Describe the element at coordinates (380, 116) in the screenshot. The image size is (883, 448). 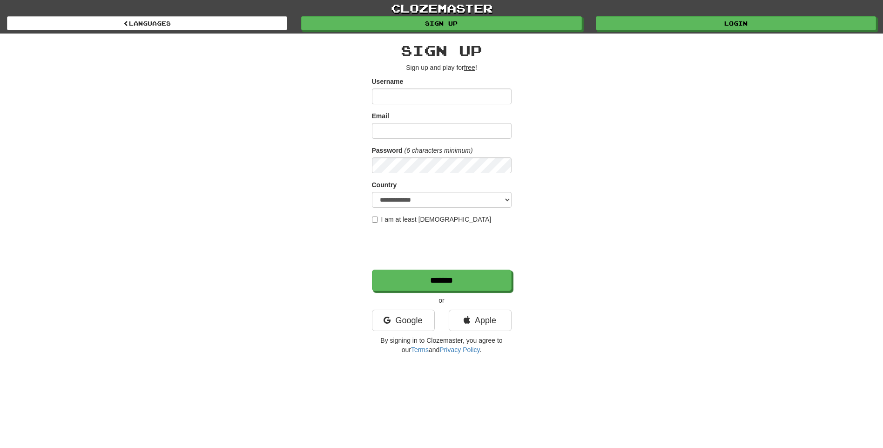
I see `label: Email` at that location.